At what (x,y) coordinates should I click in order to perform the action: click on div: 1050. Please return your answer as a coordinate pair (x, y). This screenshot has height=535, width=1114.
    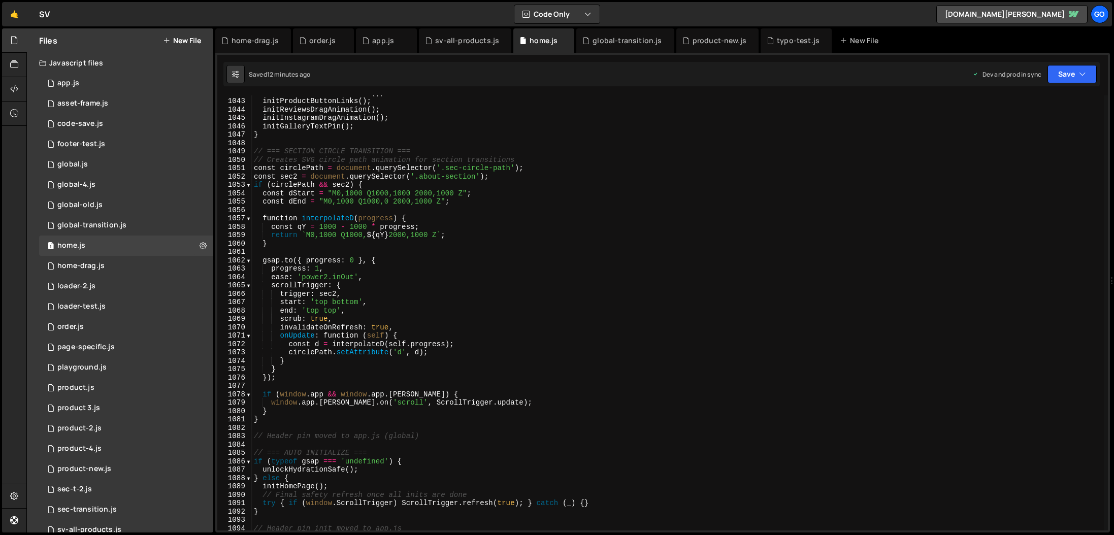
    Looking at the image, I should click on (235, 160).